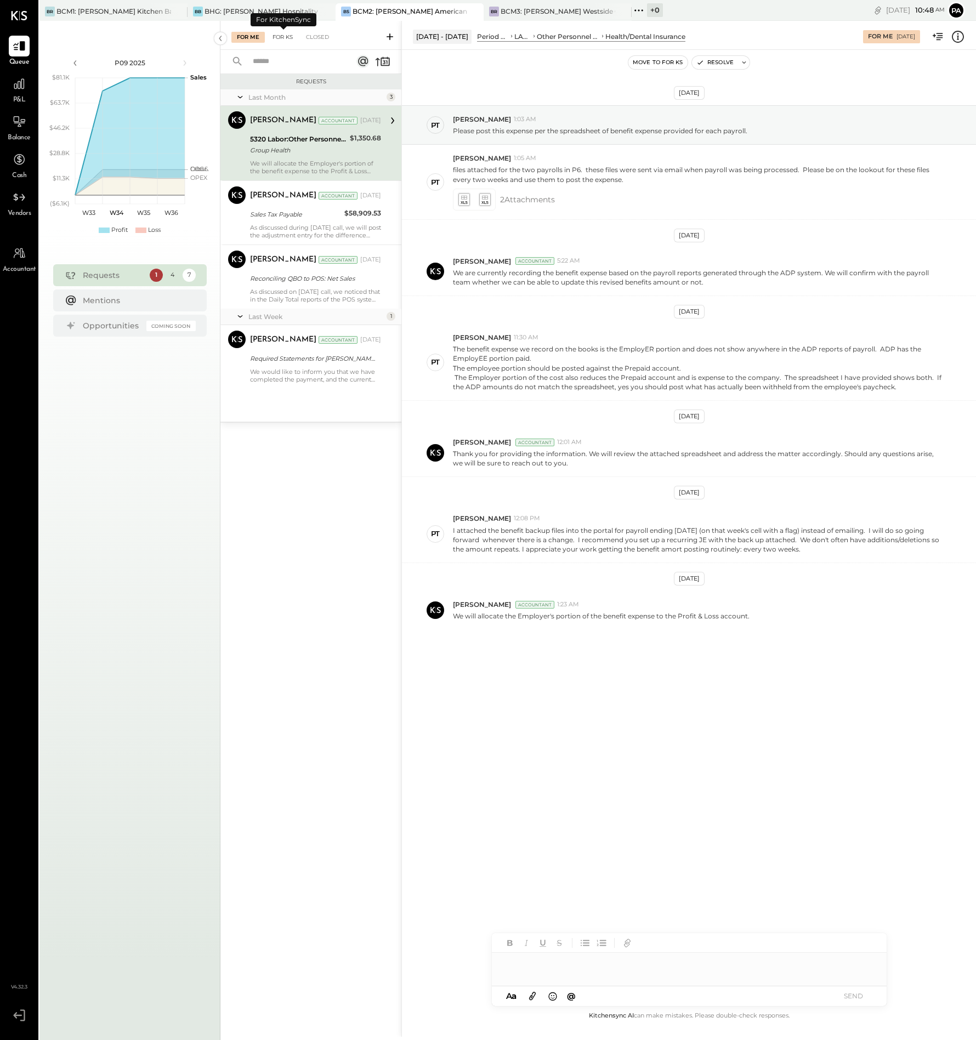  Describe the element at coordinates (130, 62) in the screenshot. I see `div: P09 2025` at that location.